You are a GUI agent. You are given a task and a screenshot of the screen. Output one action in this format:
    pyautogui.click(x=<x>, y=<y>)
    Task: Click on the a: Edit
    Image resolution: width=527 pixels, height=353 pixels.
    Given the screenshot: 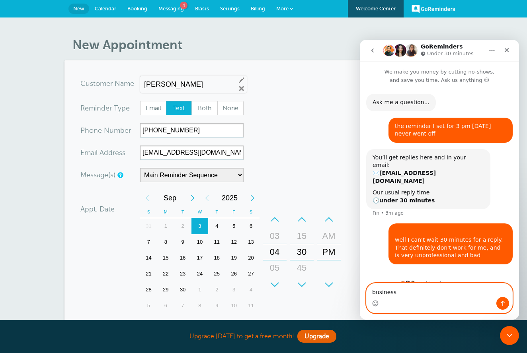 What is the action you would take?
    pyautogui.click(x=241, y=80)
    